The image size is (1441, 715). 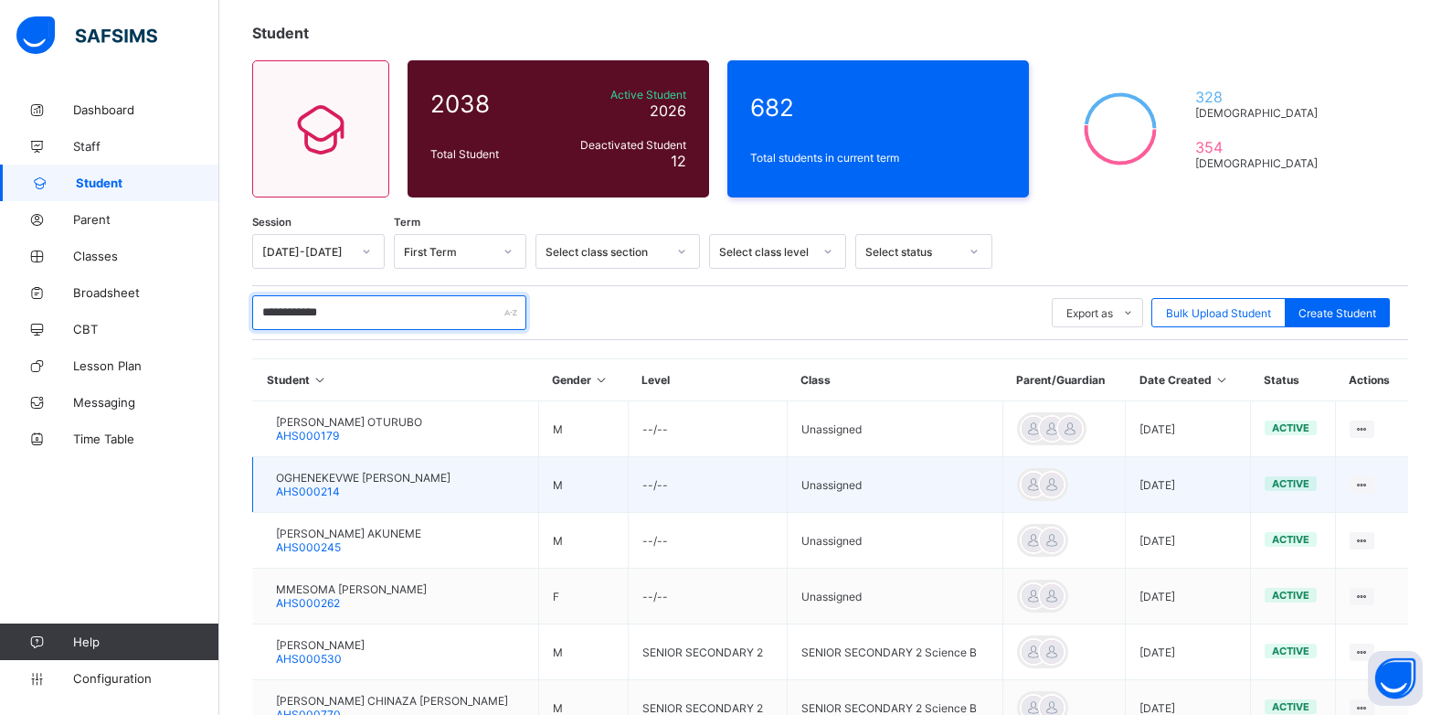 What do you see at coordinates (448, 251) in the screenshot?
I see `div: First Term` at bounding box center [448, 251].